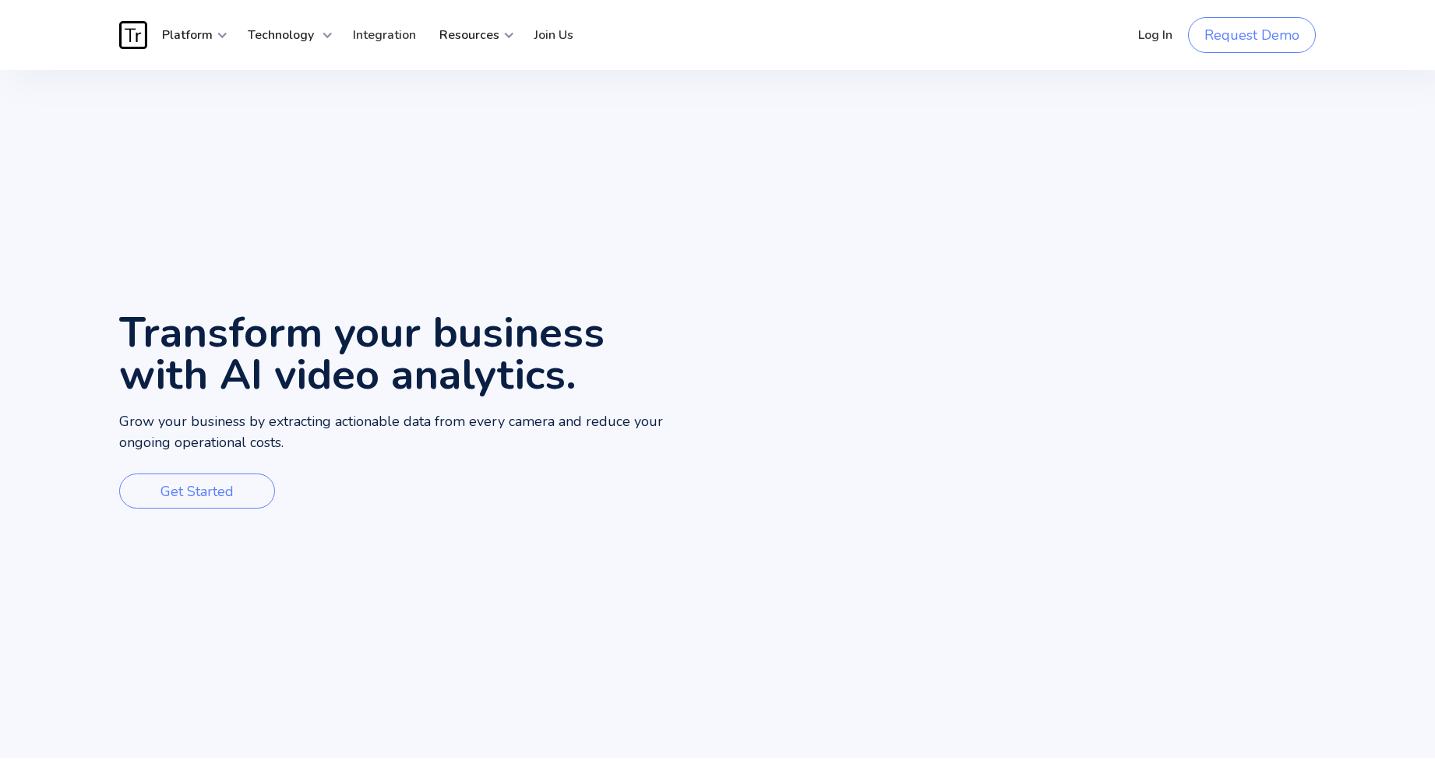 The width and height of the screenshot is (1435, 764). Describe the element at coordinates (133, 35) in the screenshot. I see `img: Traces Logo` at that location.